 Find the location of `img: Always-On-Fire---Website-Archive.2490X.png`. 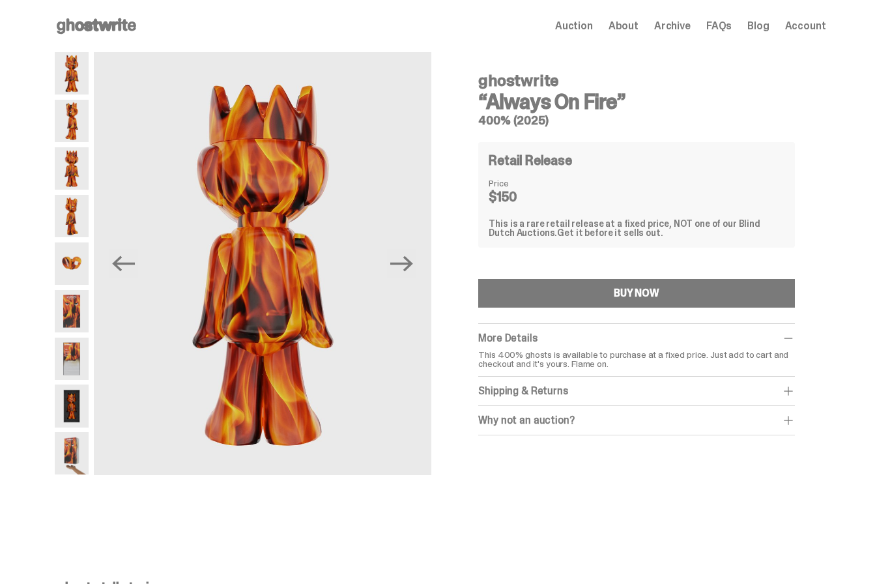

img: Always-On-Fire---Website-Archive.2490X.png is located at coordinates (72, 263).